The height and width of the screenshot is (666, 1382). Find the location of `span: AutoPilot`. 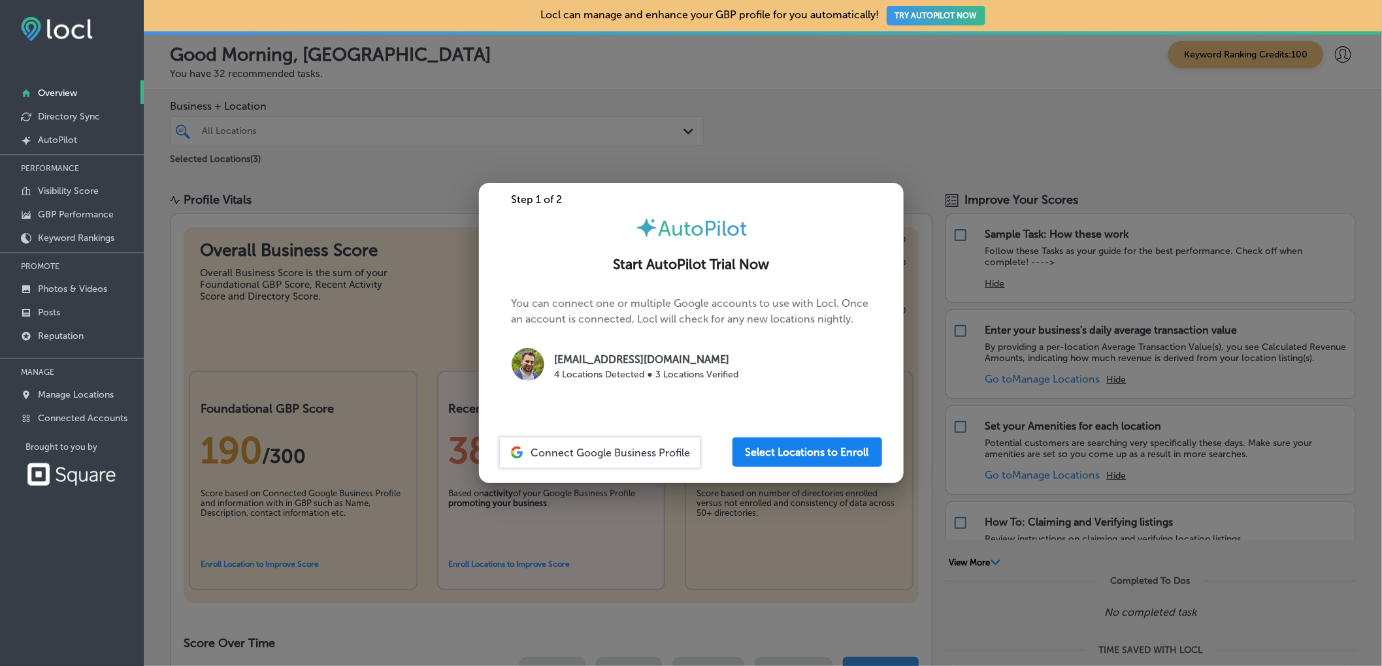

span: AutoPilot is located at coordinates (702, 229).